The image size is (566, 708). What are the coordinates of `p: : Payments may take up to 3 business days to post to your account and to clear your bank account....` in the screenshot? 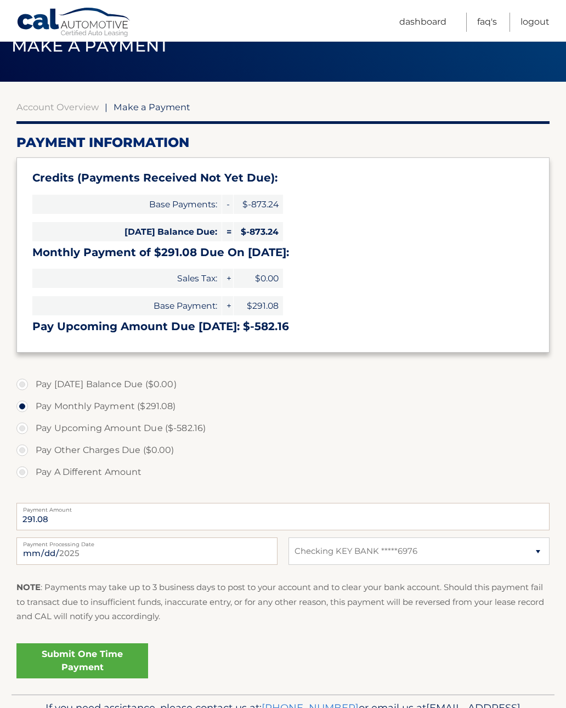 It's located at (283, 602).